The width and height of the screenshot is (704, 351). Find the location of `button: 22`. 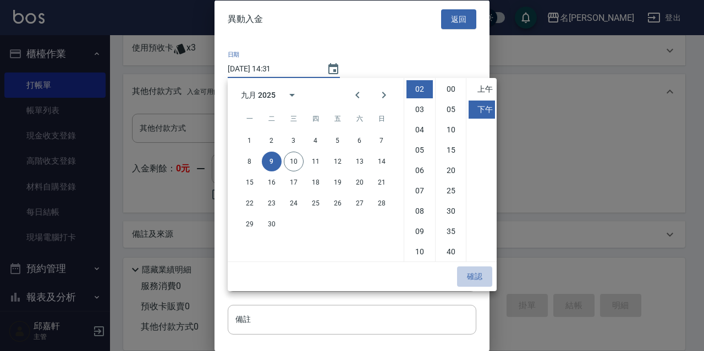

button: 22 is located at coordinates (250, 203).